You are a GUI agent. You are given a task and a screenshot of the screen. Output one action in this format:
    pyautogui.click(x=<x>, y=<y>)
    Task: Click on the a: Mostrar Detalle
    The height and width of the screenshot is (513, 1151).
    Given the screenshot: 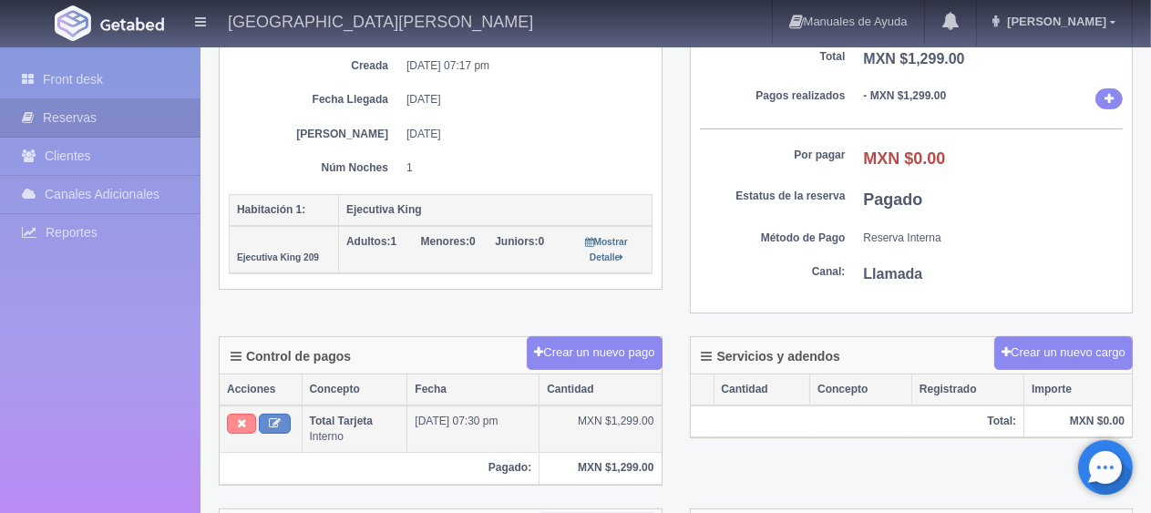 What is the action you would take?
    pyautogui.click(x=607, y=249)
    